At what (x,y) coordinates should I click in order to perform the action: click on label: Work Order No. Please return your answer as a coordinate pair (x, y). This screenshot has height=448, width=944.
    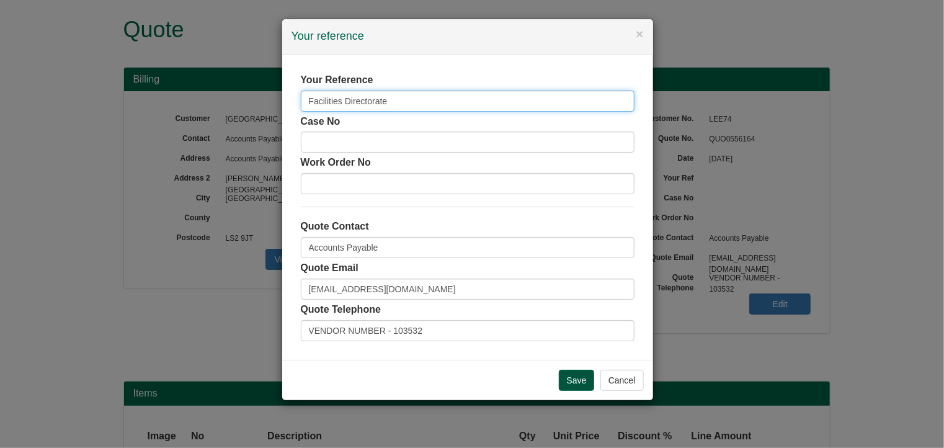
    Looking at the image, I should click on (336, 162).